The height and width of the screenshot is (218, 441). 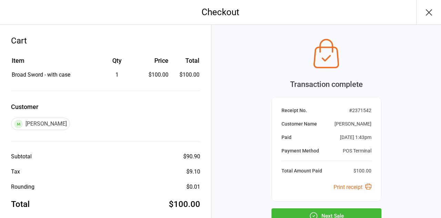 What do you see at coordinates (357, 151) in the screenshot?
I see `div: POS Terminal` at bounding box center [357, 151].